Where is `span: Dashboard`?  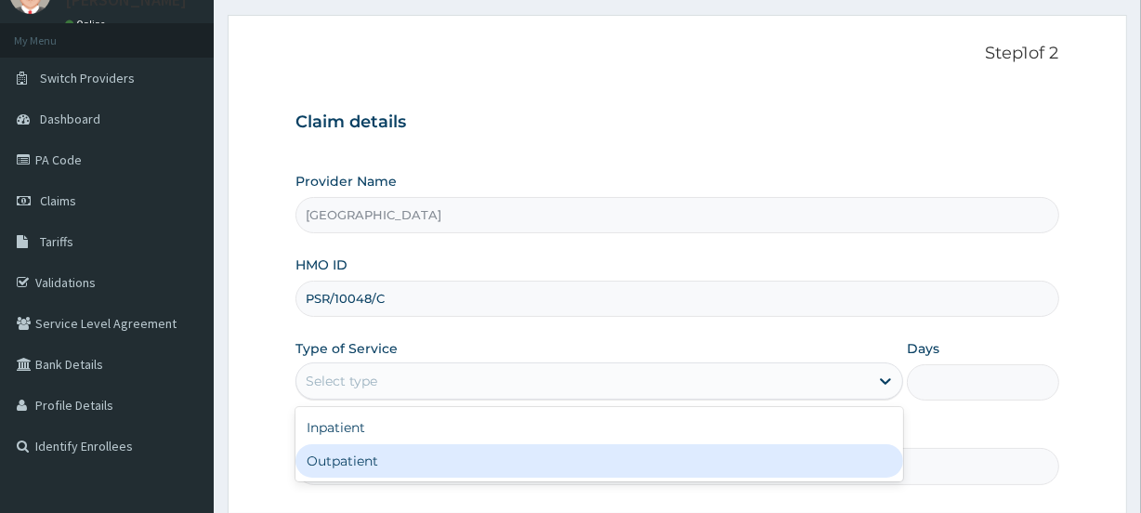
span: Dashboard is located at coordinates (70, 119).